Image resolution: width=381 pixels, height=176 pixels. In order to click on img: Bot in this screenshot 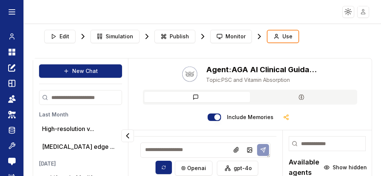, I will do `click(190, 74)`.